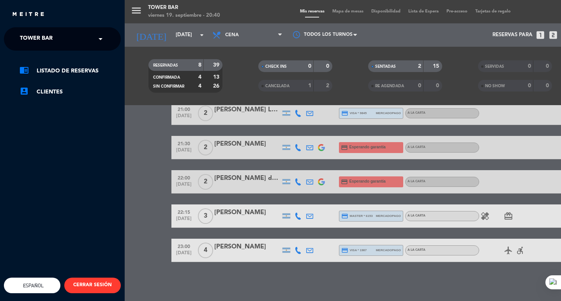 This screenshot has width=561, height=301. Describe the element at coordinates (36, 39) in the screenshot. I see `span: Tower Bar` at that location.